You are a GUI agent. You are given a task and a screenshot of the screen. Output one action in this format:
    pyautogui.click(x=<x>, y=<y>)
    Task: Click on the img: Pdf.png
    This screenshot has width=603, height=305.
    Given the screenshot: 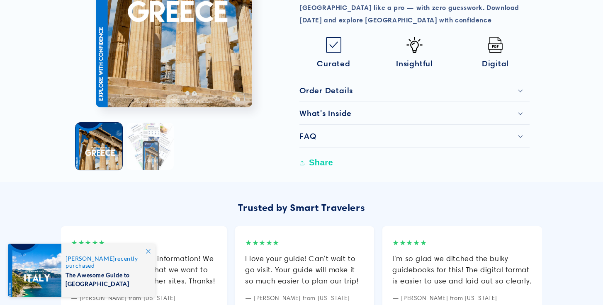 What is the action you would take?
    pyautogui.click(x=495, y=45)
    